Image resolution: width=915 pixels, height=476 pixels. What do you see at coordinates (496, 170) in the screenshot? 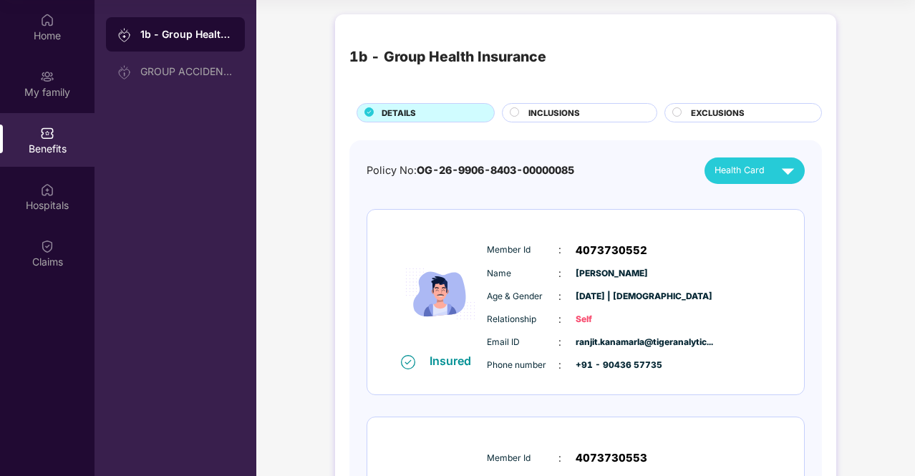
I see `span: OG-26-9906-8403-00000085` at bounding box center [496, 170].